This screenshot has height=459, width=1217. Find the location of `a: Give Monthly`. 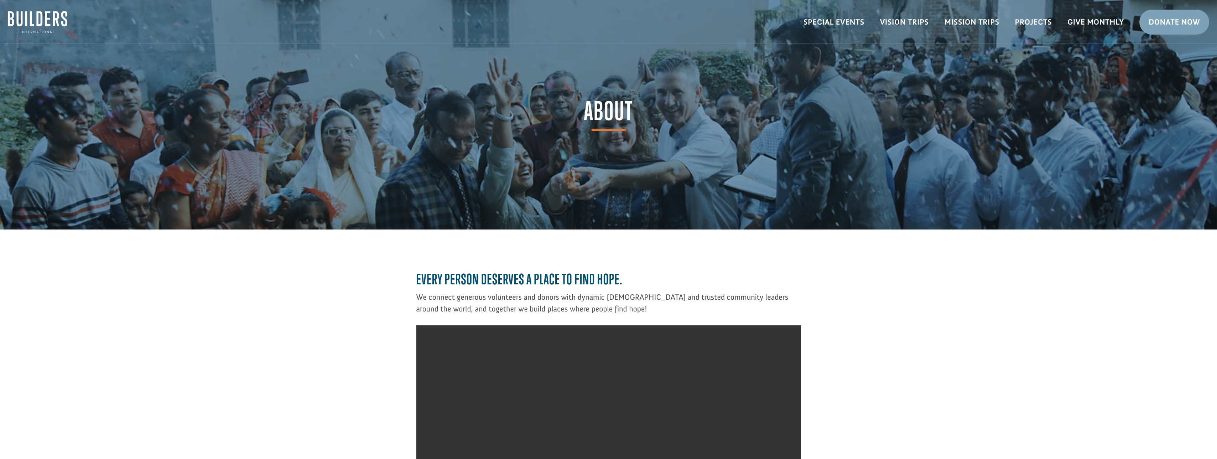

a: Give Monthly is located at coordinates (1096, 22).